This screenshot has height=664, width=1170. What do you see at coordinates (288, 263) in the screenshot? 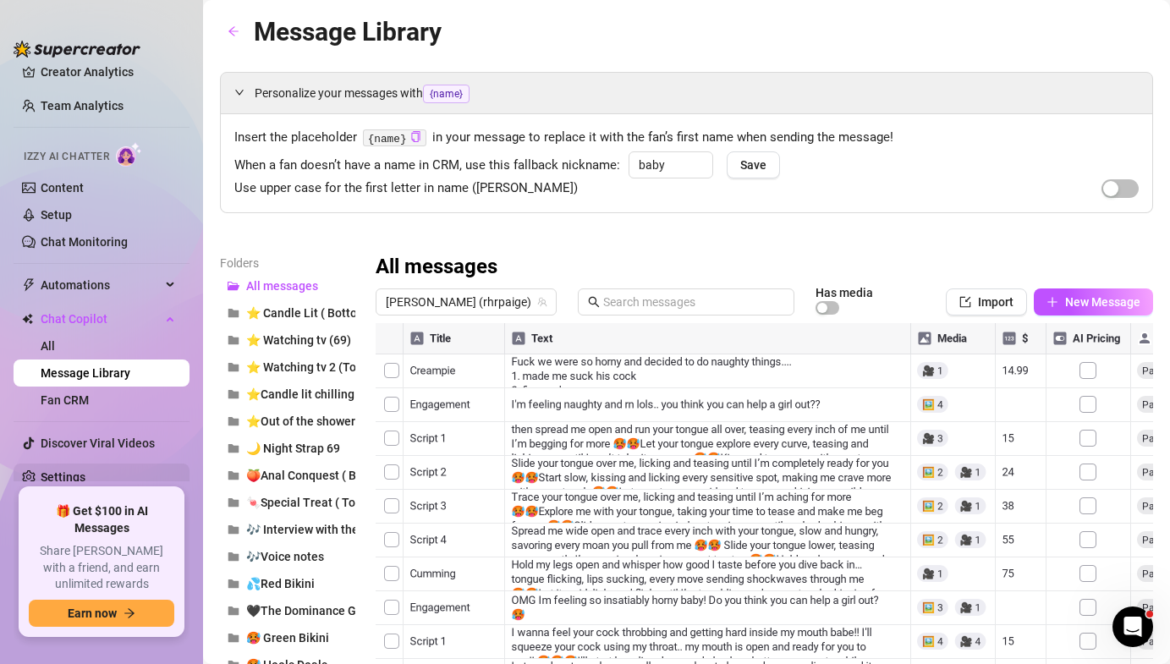
I see `article: Folders` at bounding box center [288, 263].